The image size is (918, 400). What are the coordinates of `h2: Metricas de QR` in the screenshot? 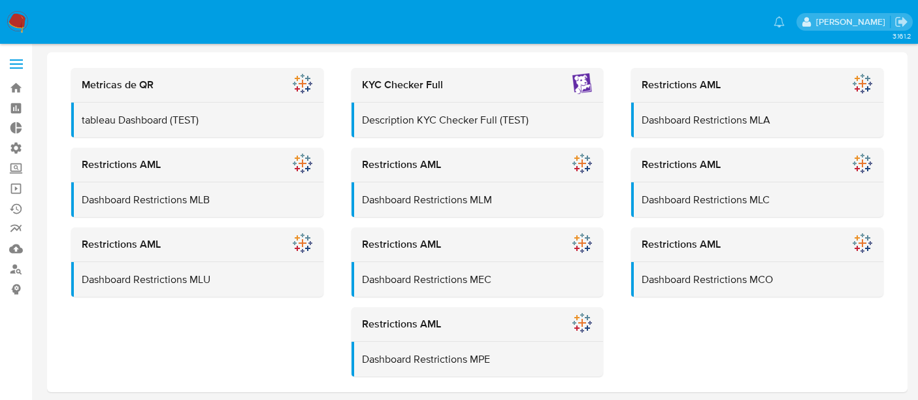 It's located at (197, 85).